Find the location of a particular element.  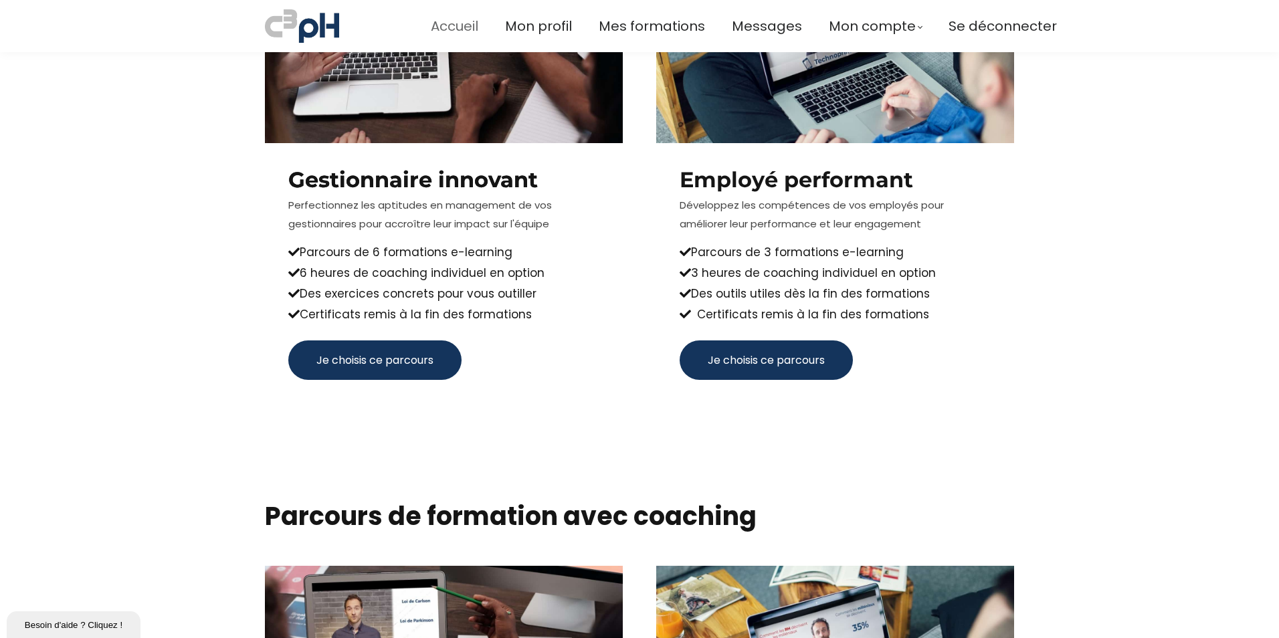

span: Se déconnecter is located at coordinates (1002, 26).